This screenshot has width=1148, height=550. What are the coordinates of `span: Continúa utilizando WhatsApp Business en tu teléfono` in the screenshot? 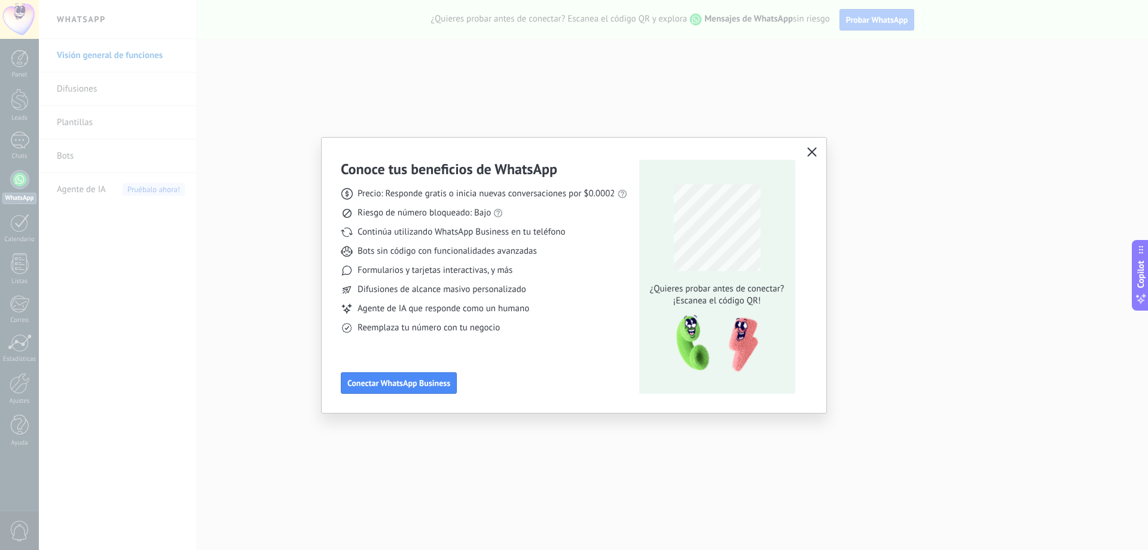 It's located at (461, 232).